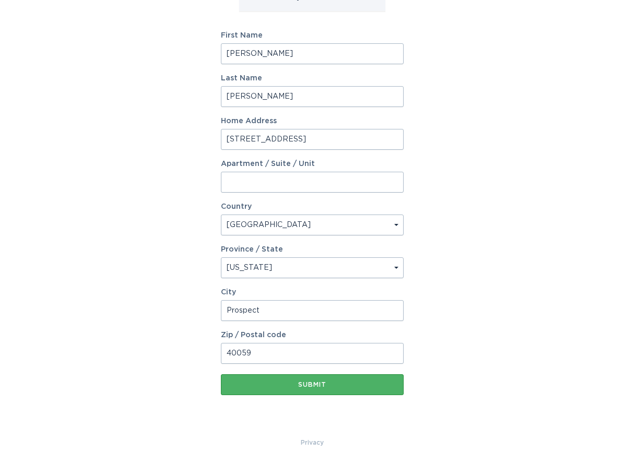 This screenshot has width=624, height=464. What do you see at coordinates (312, 292) in the screenshot?
I see `label: City` at bounding box center [312, 292].